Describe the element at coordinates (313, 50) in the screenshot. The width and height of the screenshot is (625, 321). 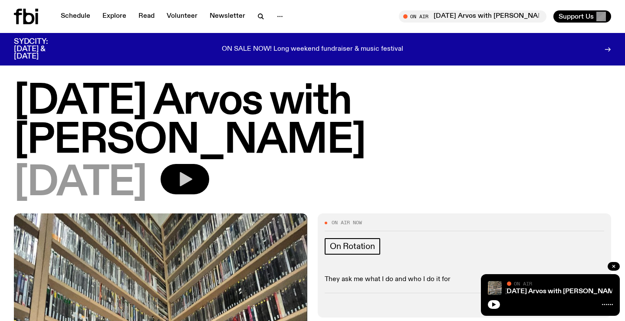
I see `p: ON SALE NOW! Long weekend fundraiser & music festival` at that location.